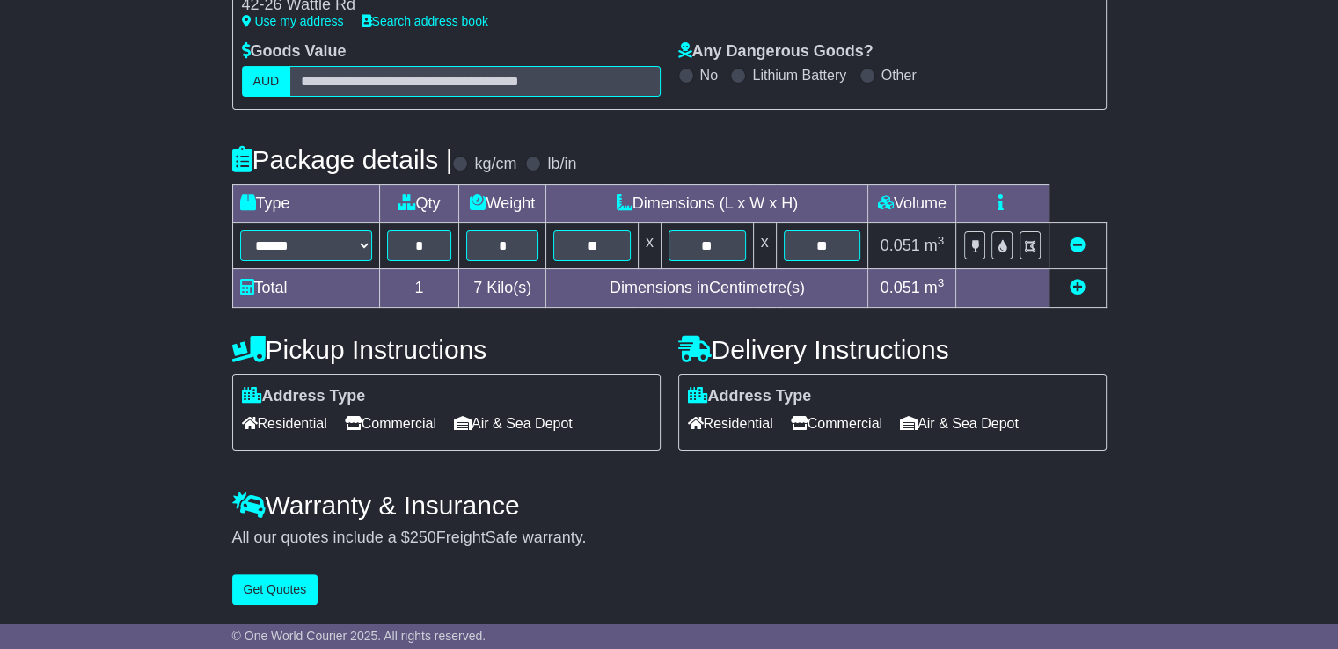 This screenshot has width=1338, height=649. I want to click on label: Goods Value, so click(294, 52).